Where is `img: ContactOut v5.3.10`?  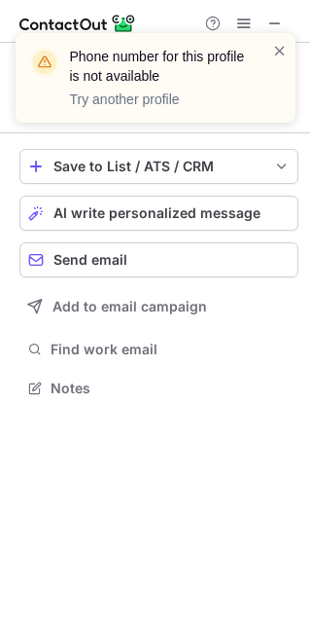
img: ContactOut v5.3.10 is located at coordinates (78, 23).